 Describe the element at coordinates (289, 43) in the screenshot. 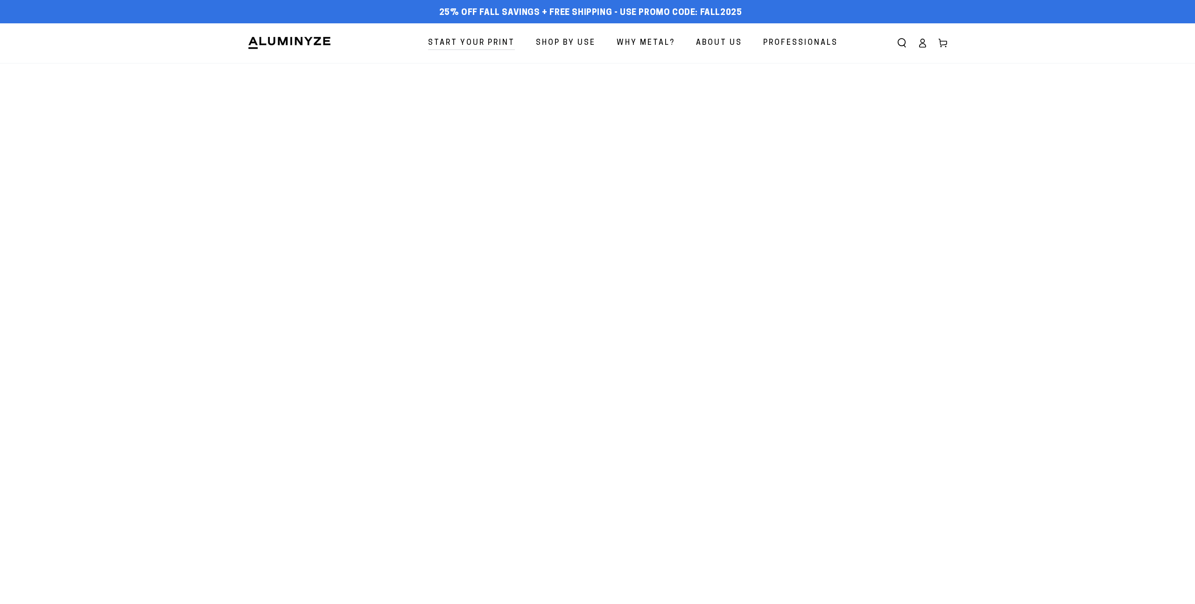

I see `img: Aluminyze` at that location.